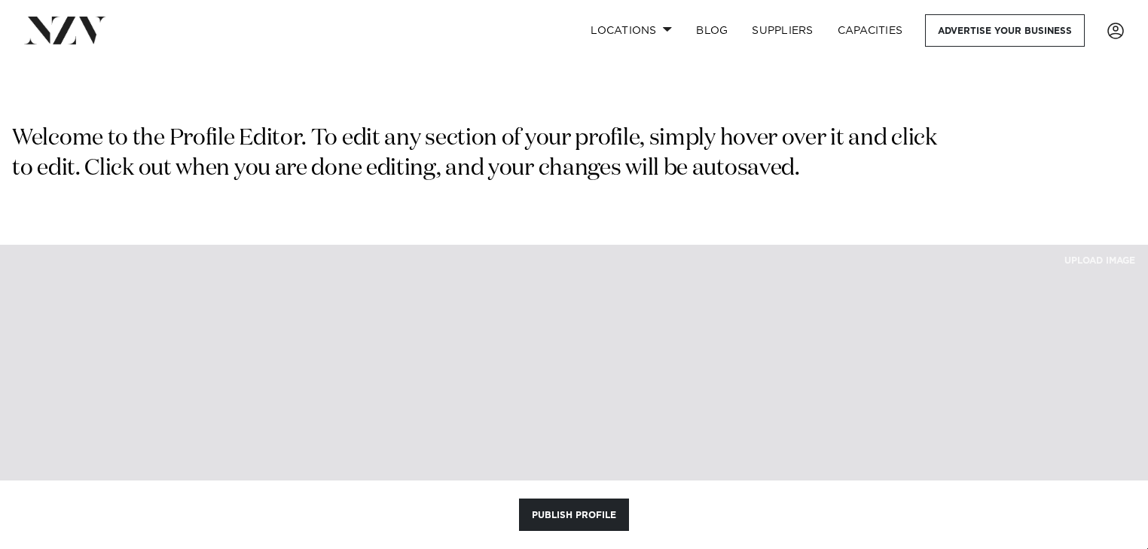  Describe the element at coordinates (870, 30) in the screenshot. I see `a: Capacities` at that location.